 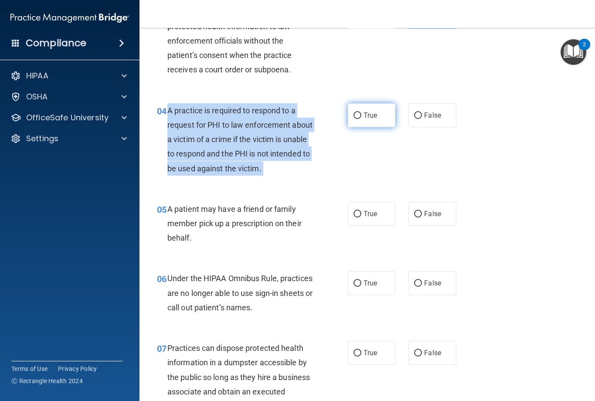 What do you see at coordinates (162, 349) in the screenshot?
I see `span: 07` at bounding box center [162, 349].